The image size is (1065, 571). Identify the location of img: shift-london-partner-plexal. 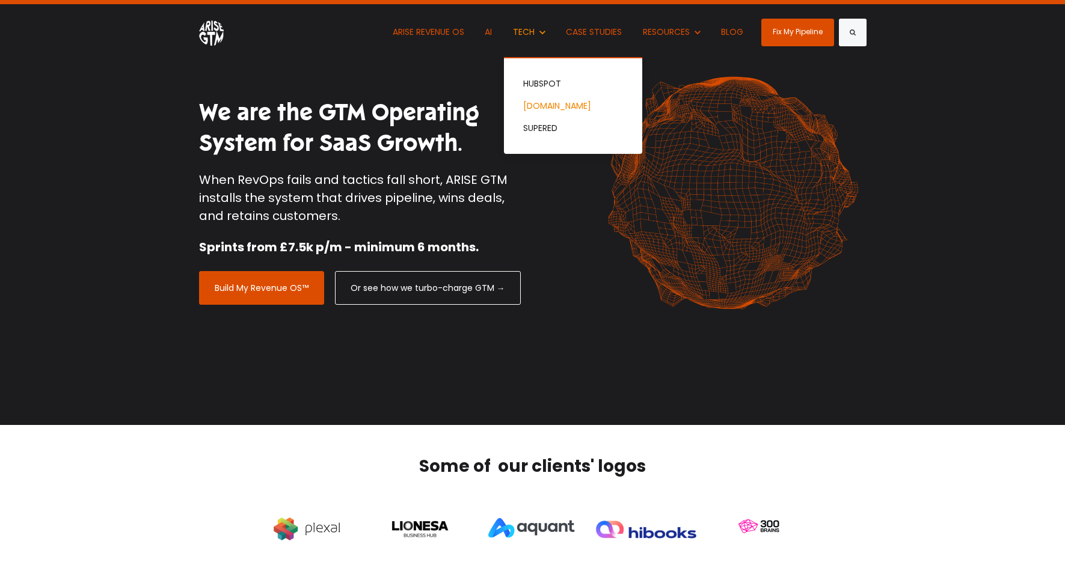
(307, 529).